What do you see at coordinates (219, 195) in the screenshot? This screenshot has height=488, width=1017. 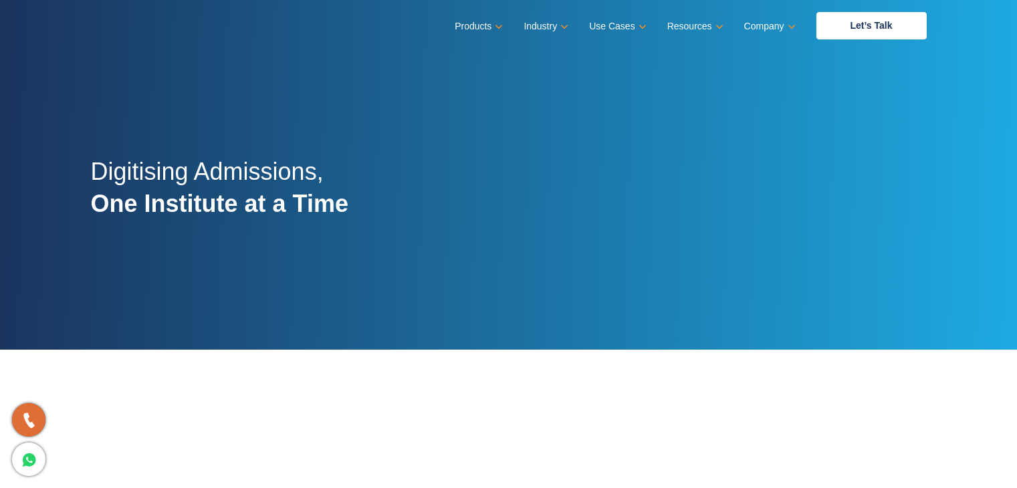 I see `h2: Digitising Admissions,` at bounding box center [219, 195].